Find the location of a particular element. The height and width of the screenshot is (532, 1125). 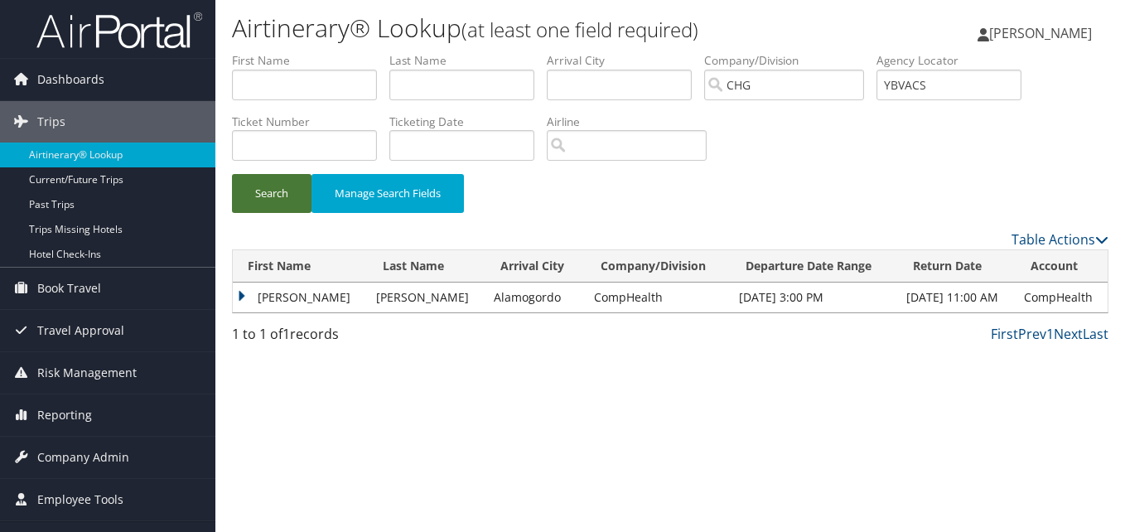

span: Employee Tools is located at coordinates (80, 500).